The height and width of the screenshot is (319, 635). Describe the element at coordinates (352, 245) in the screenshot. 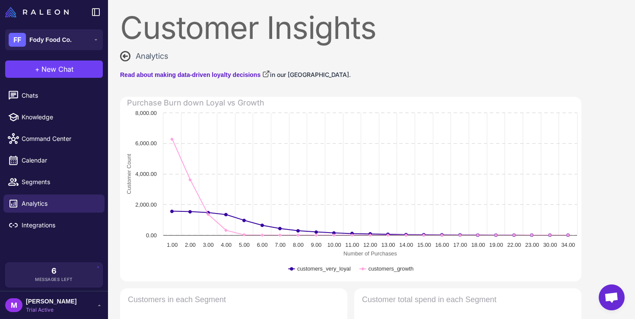

I see `text: 11.00` at that location.